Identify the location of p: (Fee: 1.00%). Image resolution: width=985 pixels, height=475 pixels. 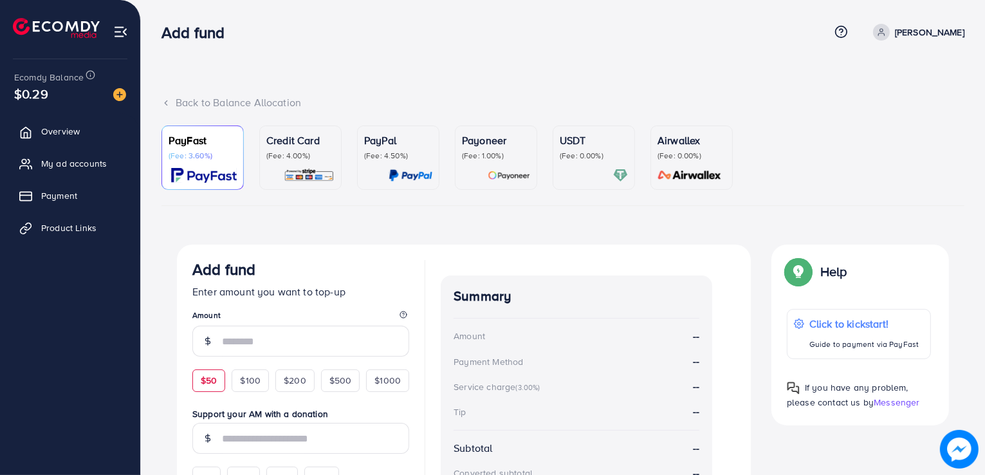
(496, 156).